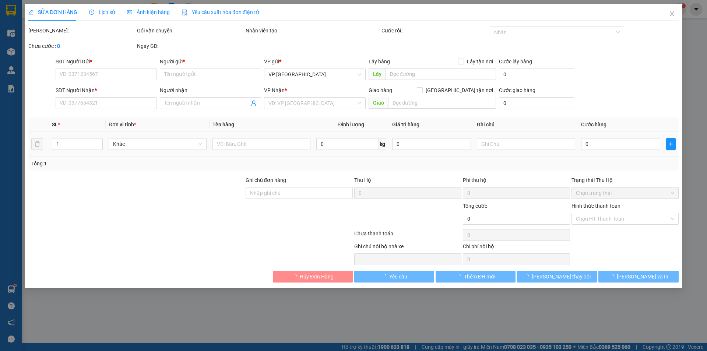  Describe the element at coordinates (526, 144) in the screenshot. I see `input: Ghi Chú` at that location.